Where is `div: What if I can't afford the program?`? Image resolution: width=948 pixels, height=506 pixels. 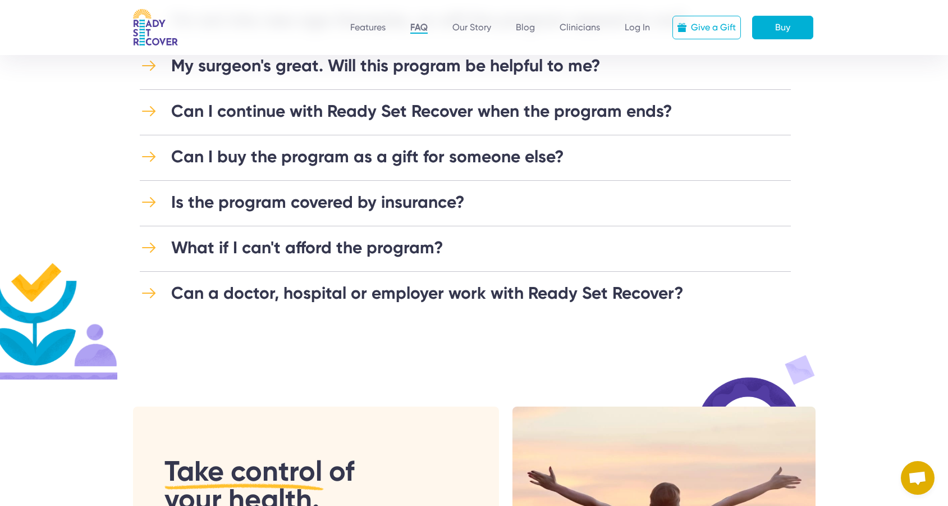 div: What if I can't afford the program? is located at coordinates (307, 248).